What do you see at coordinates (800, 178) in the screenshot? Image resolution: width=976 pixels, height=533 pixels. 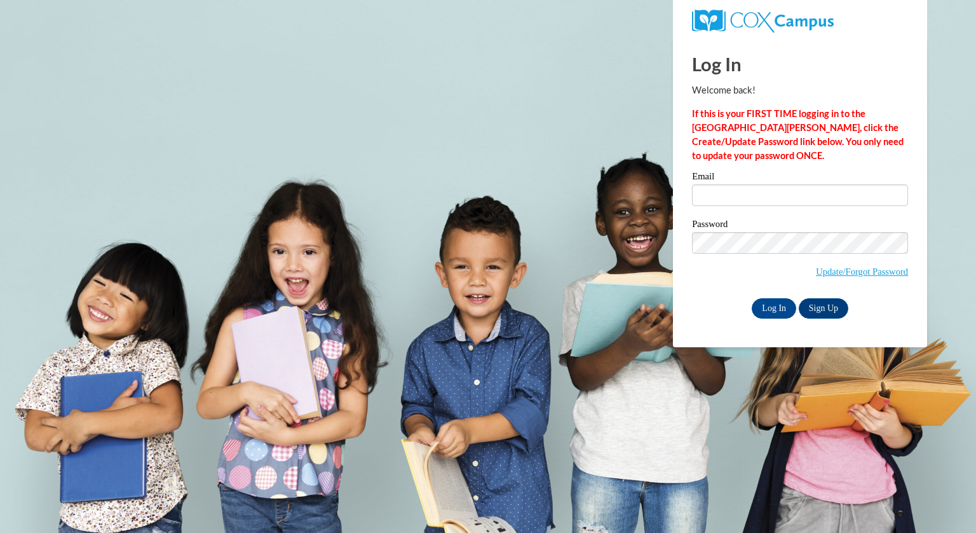 I see `label: Email` at bounding box center [800, 178].